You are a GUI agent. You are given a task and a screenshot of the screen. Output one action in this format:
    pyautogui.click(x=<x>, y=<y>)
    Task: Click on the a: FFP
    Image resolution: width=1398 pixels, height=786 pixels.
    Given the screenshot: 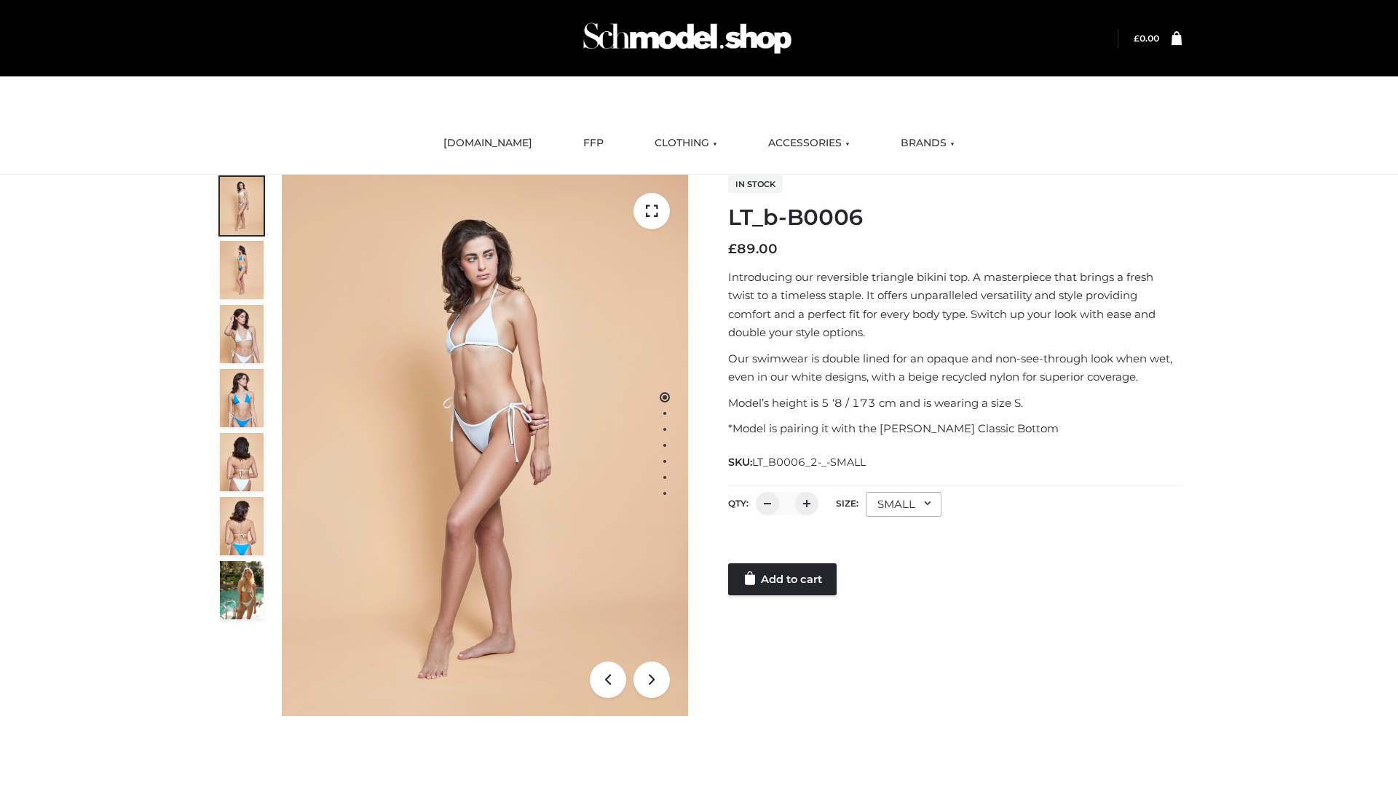 What is the action you would take?
    pyautogui.click(x=593, y=143)
    